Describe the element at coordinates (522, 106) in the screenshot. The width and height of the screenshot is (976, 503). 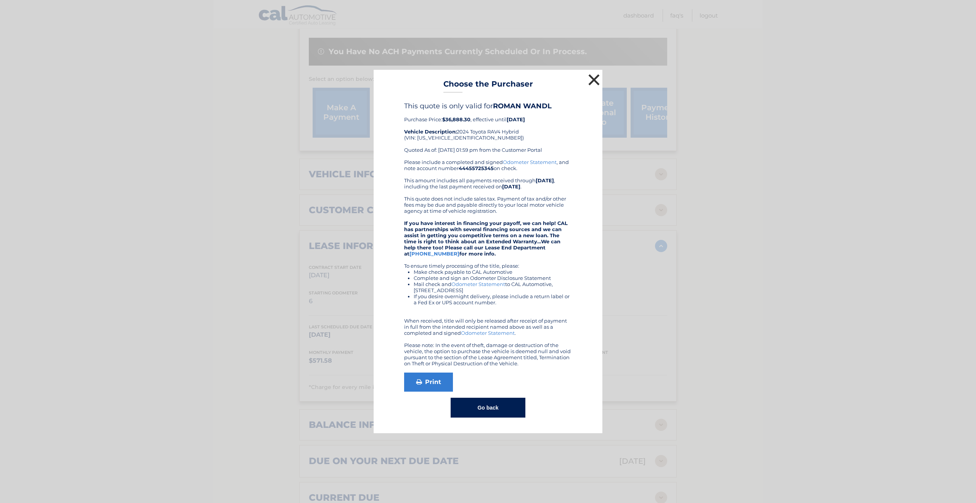
I see `b: ROMAN WANDL` at that location.